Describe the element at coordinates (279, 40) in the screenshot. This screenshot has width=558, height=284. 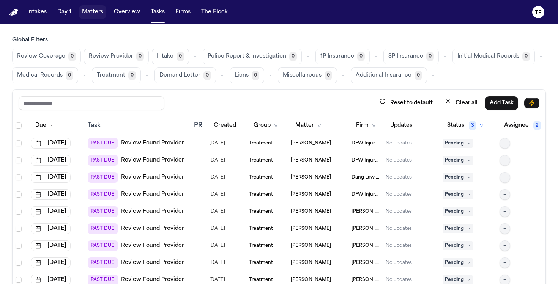
I see `h3: Global Filters` at that location.